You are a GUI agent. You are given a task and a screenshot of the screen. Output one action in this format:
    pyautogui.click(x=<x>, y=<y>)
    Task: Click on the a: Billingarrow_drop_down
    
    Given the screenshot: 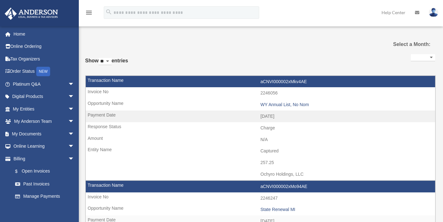 What is the action you would take?
    pyautogui.click(x=44, y=159)
    